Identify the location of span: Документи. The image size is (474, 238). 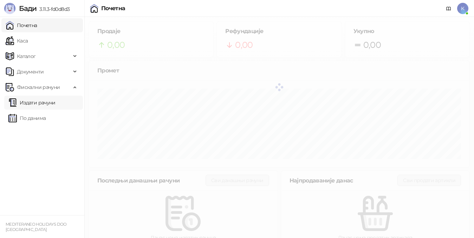
(30, 72).